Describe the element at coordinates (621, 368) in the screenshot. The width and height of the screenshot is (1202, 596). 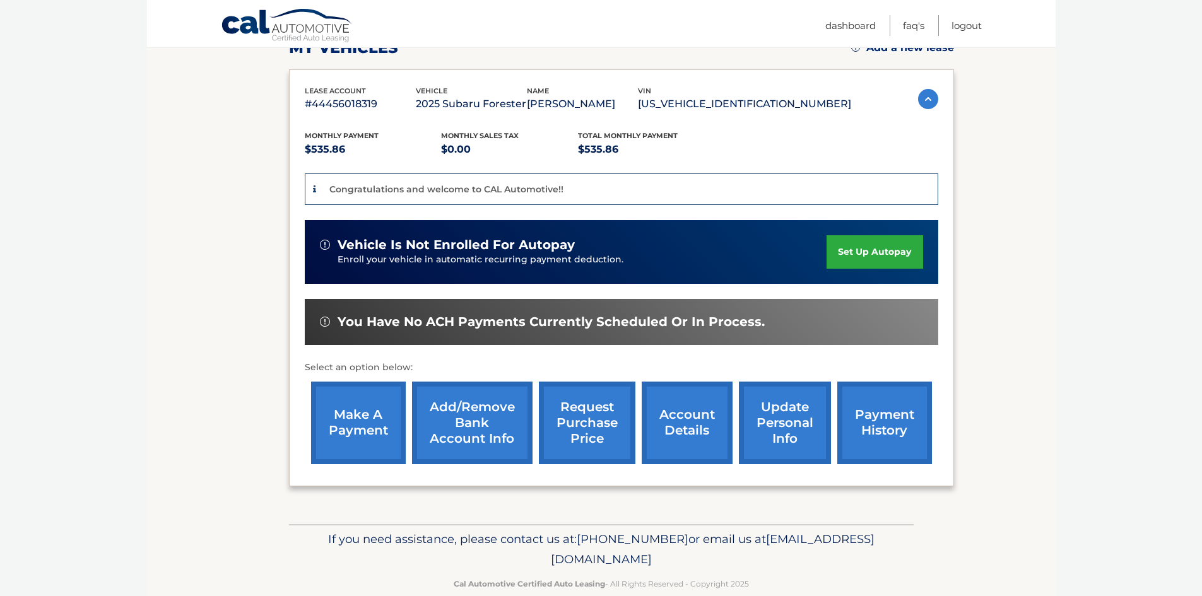
I see `p: Select an option below:` at that location.